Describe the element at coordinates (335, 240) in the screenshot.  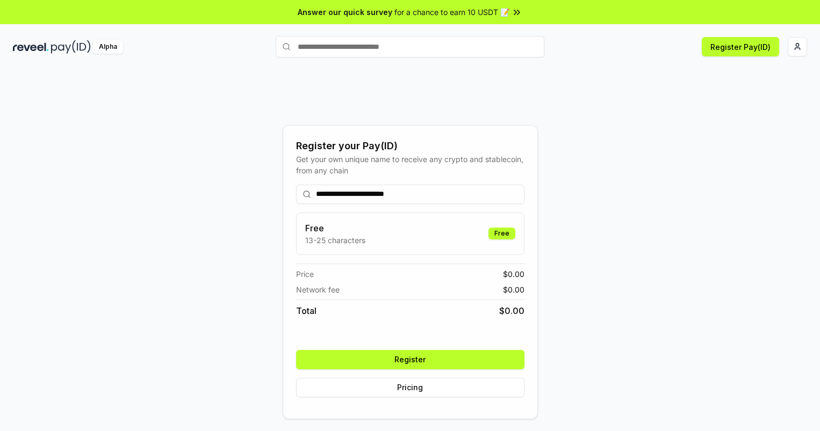
I see `p: 13-25 characters` at that location.